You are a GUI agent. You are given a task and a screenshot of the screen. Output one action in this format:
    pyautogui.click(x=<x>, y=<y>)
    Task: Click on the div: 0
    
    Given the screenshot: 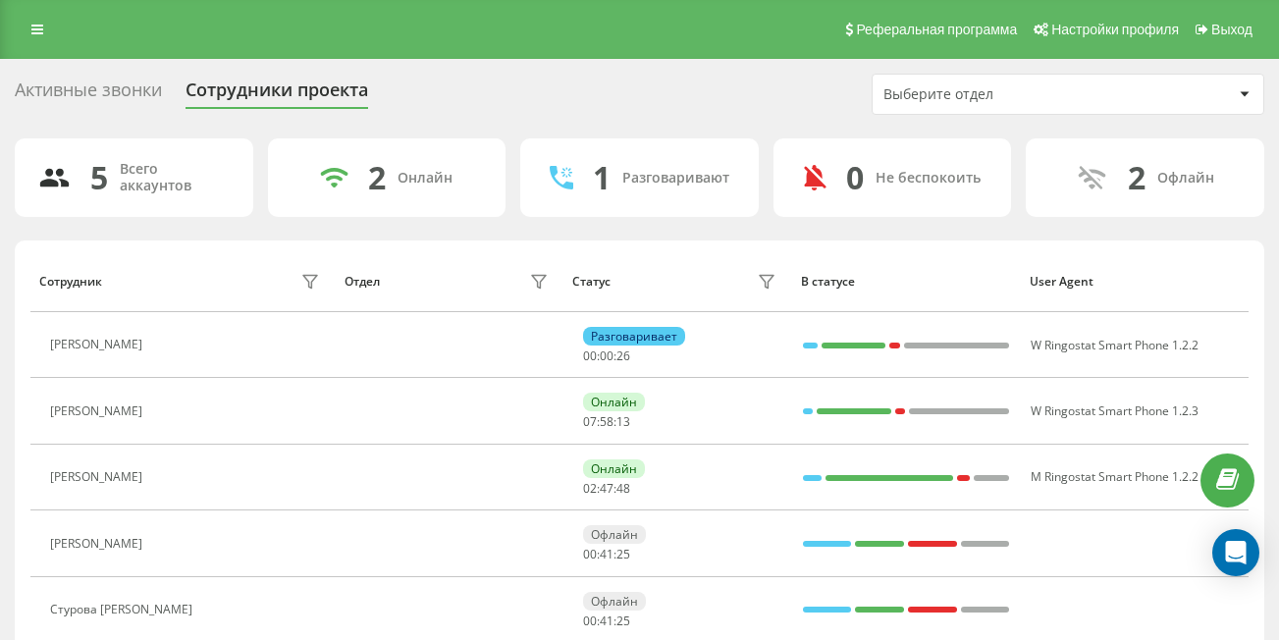 What is the action you would take?
    pyautogui.click(x=855, y=178)
    